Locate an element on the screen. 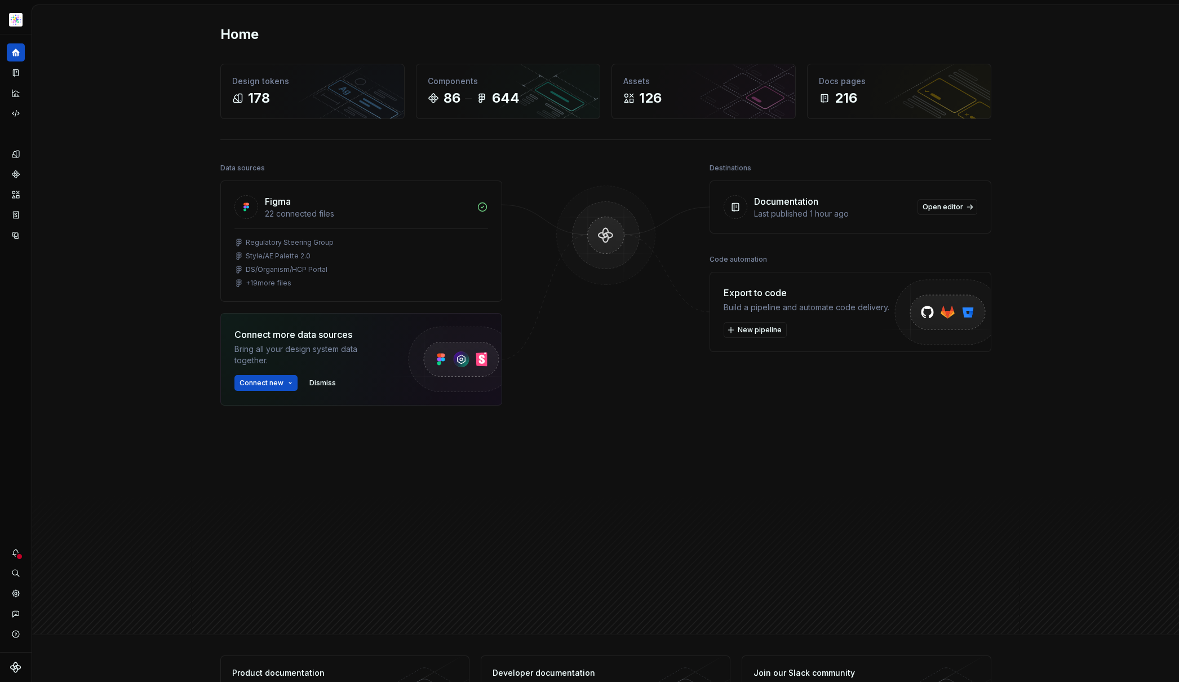 Image resolution: width=1179 pixels, height=682 pixels. div: 22 connected files is located at coordinates (368, 214).